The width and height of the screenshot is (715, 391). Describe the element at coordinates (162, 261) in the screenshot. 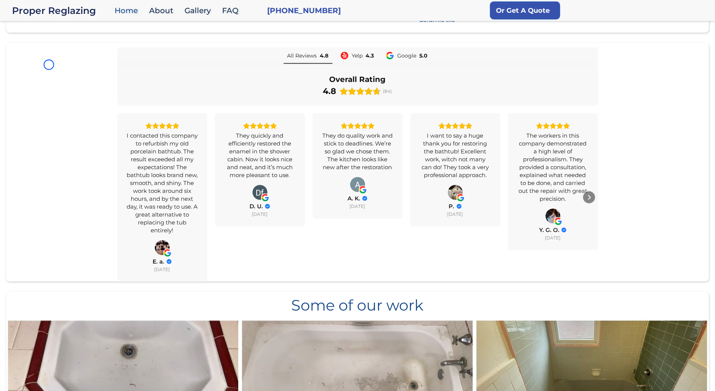

I see `a: Review by E. a.` at that location.